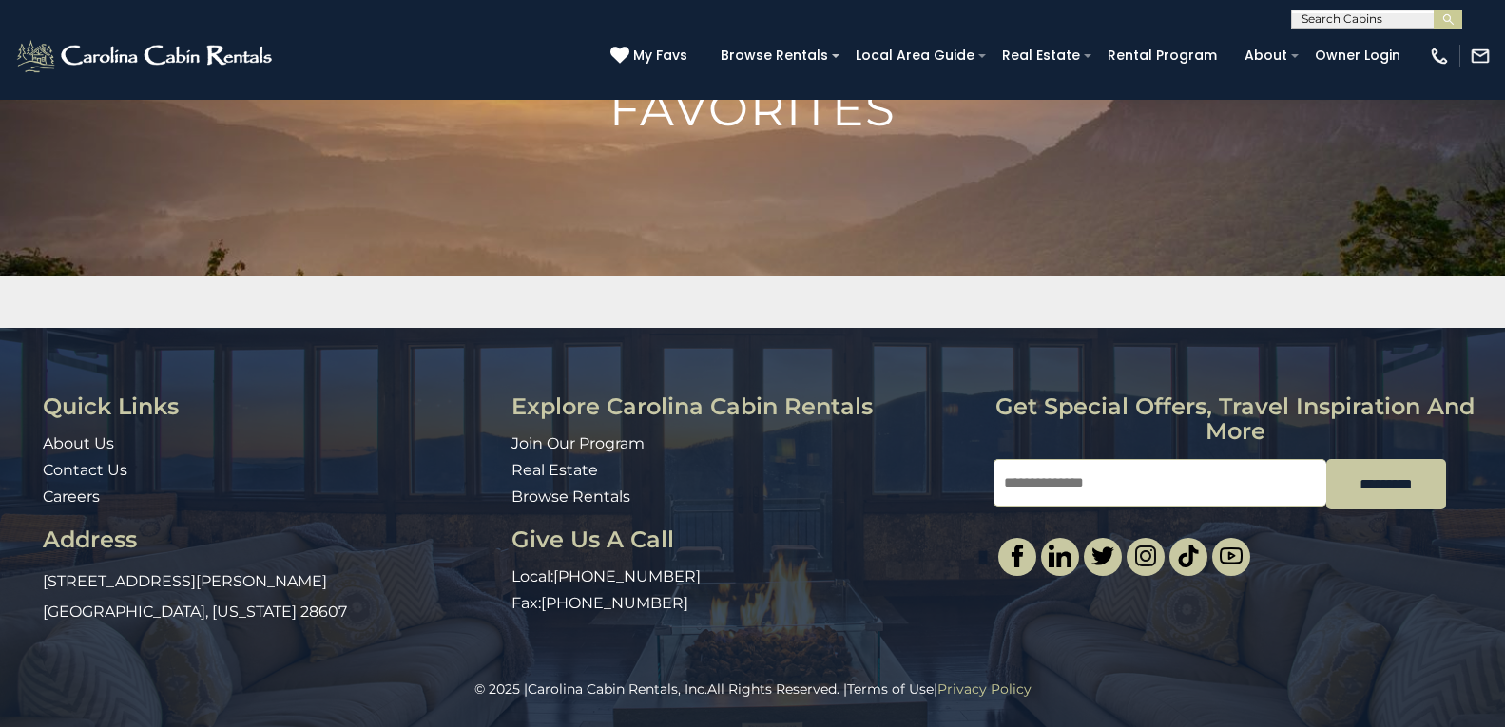 The height and width of the screenshot is (727, 1505). I want to click on p: Local:, so click(745, 577).